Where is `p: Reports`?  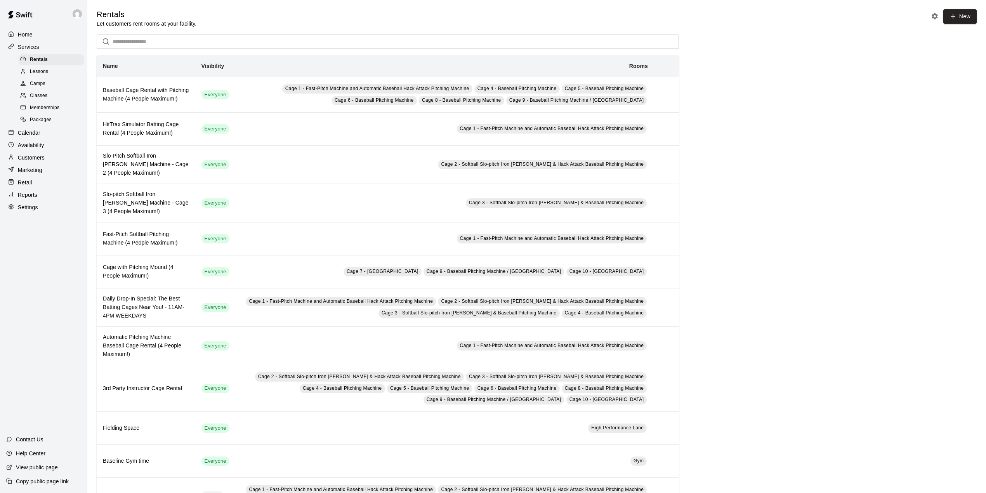
p: Reports is located at coordinates (28, 195).